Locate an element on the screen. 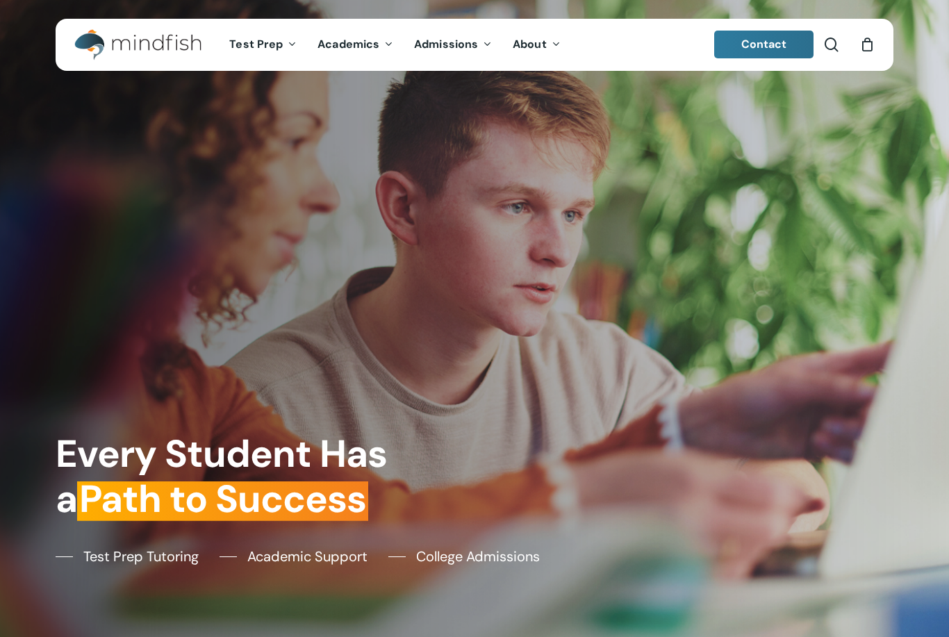 Image resolution: width=949 pixels, height=637 pixels. span: About is located at coordinates (529, 44).